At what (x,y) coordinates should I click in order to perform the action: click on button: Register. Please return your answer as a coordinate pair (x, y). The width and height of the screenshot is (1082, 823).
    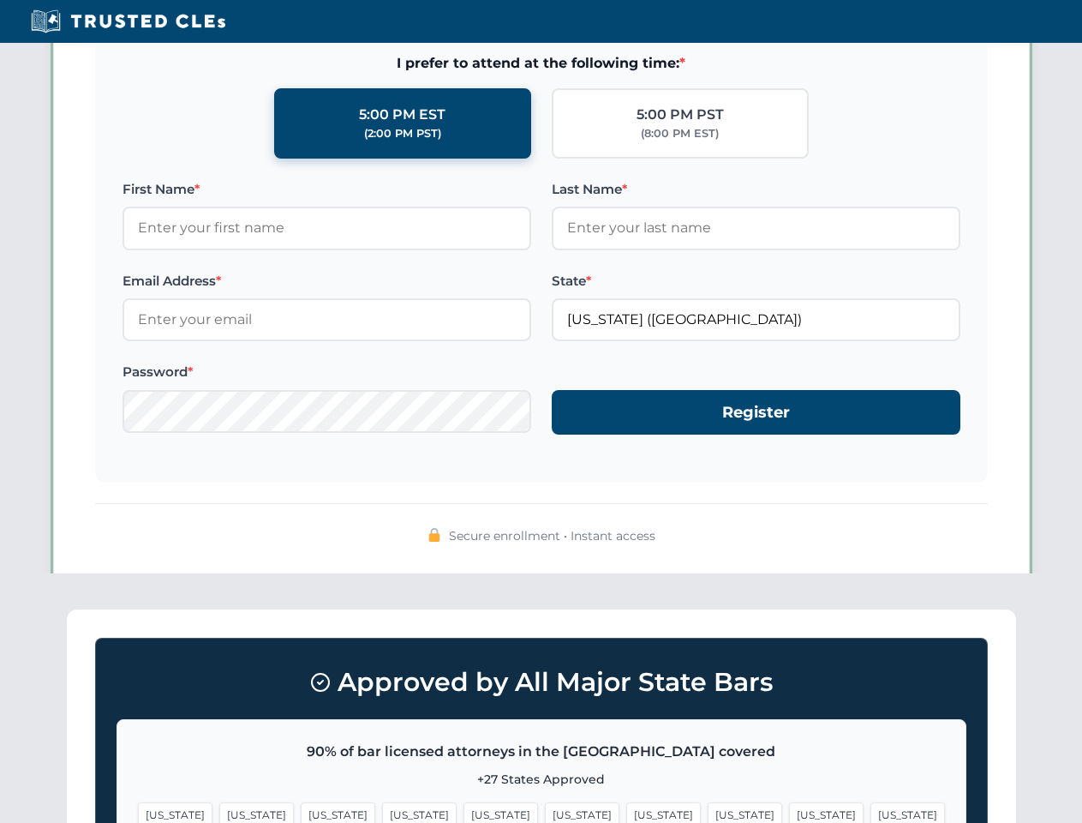
    Looking at the image, I should click on (756, 412).